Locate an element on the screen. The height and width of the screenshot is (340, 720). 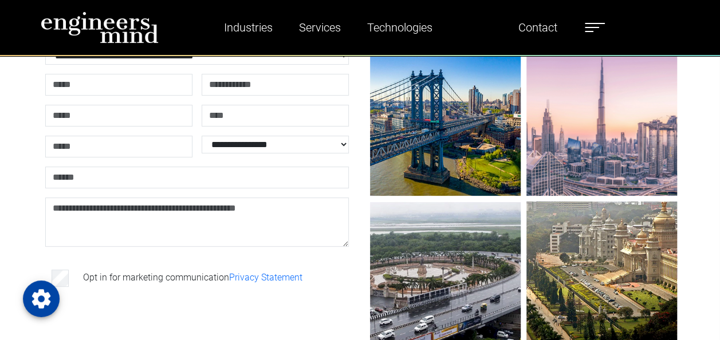
a: Technologies is located at coordinates (400, 27).